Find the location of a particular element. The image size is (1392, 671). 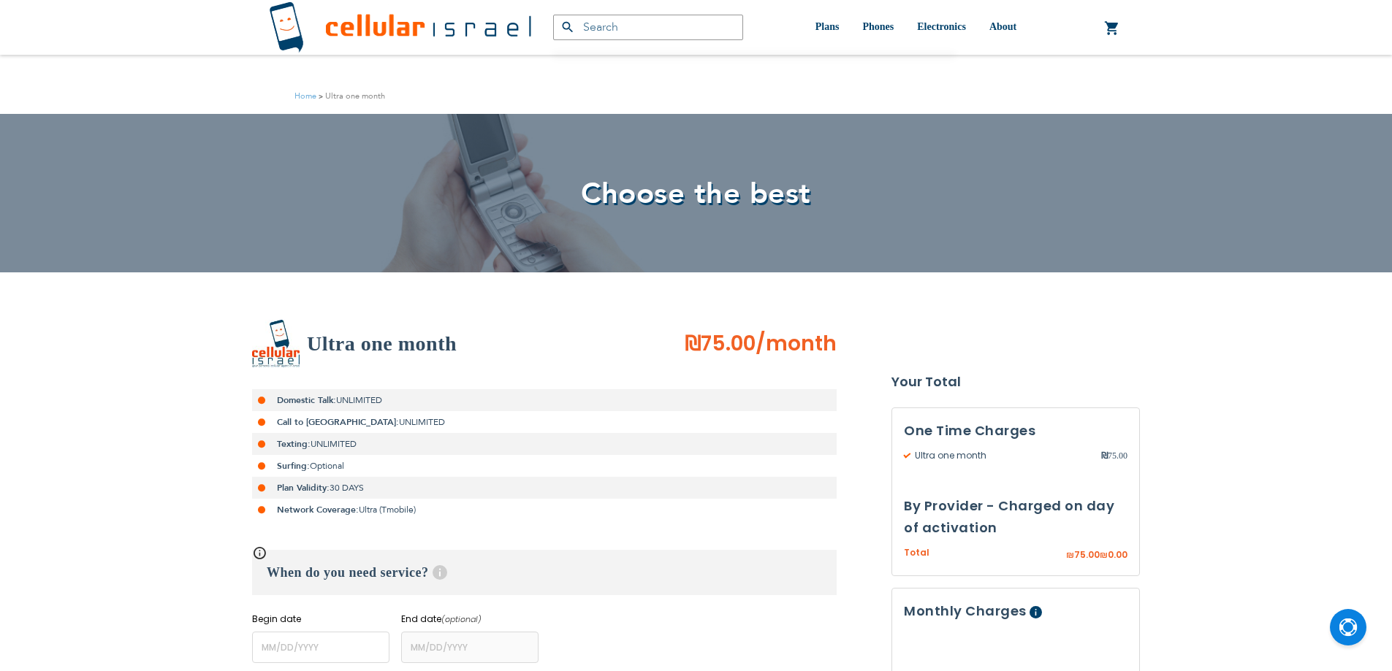

li: Optional is located at coordinates (544, 466).